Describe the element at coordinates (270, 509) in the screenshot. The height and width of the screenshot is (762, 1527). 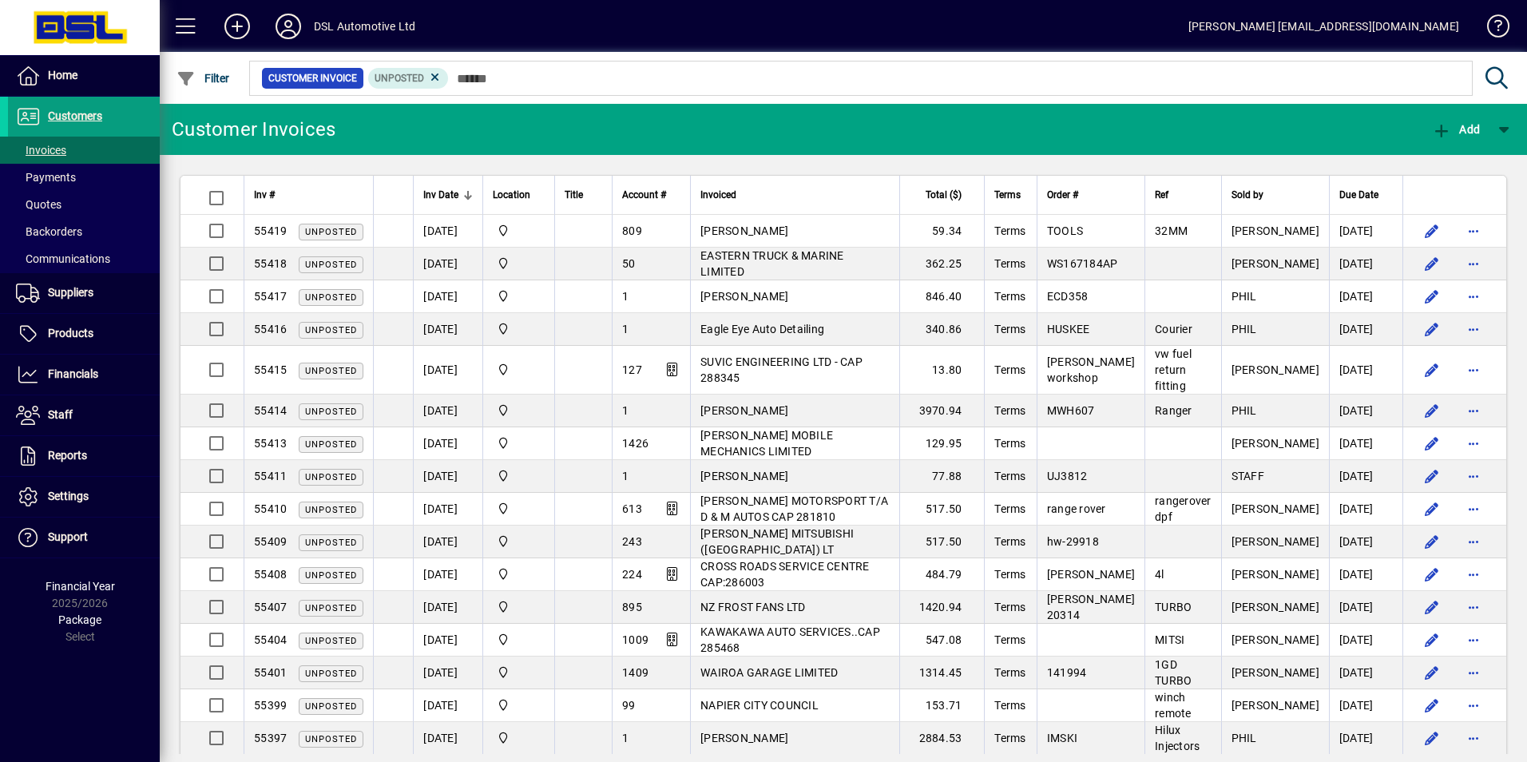
I see `span: 55410` at that location.